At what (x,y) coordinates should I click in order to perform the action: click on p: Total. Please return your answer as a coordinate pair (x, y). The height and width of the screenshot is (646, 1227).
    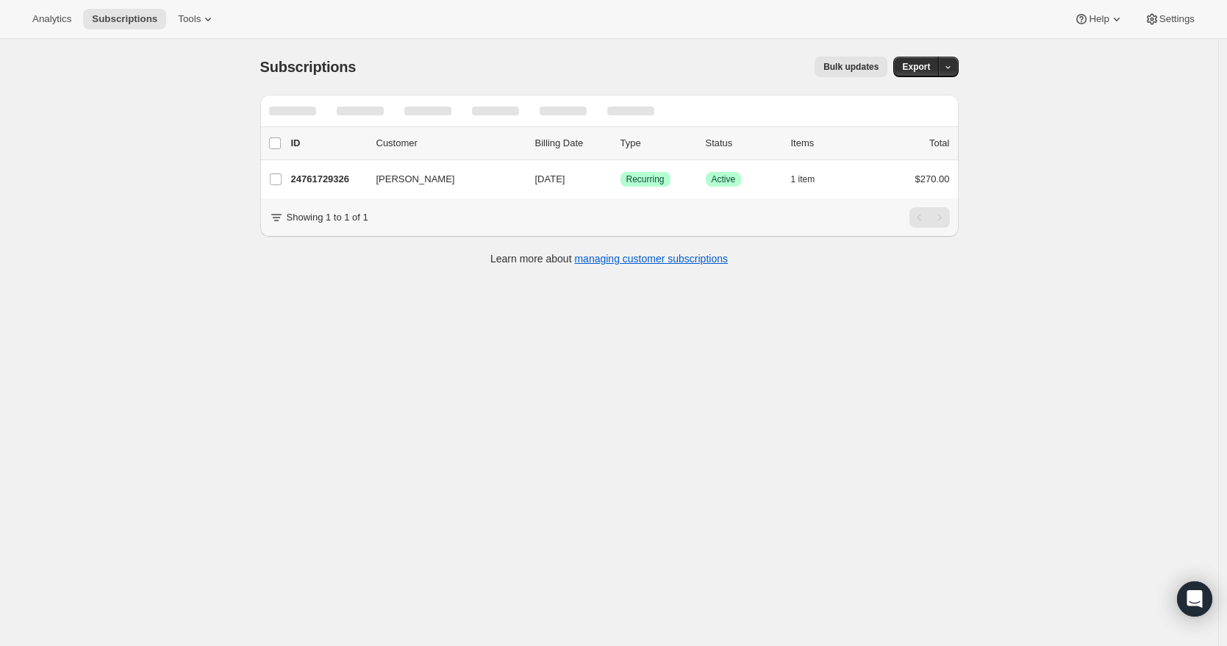
    Looking at the image, I should click on (939, 143).